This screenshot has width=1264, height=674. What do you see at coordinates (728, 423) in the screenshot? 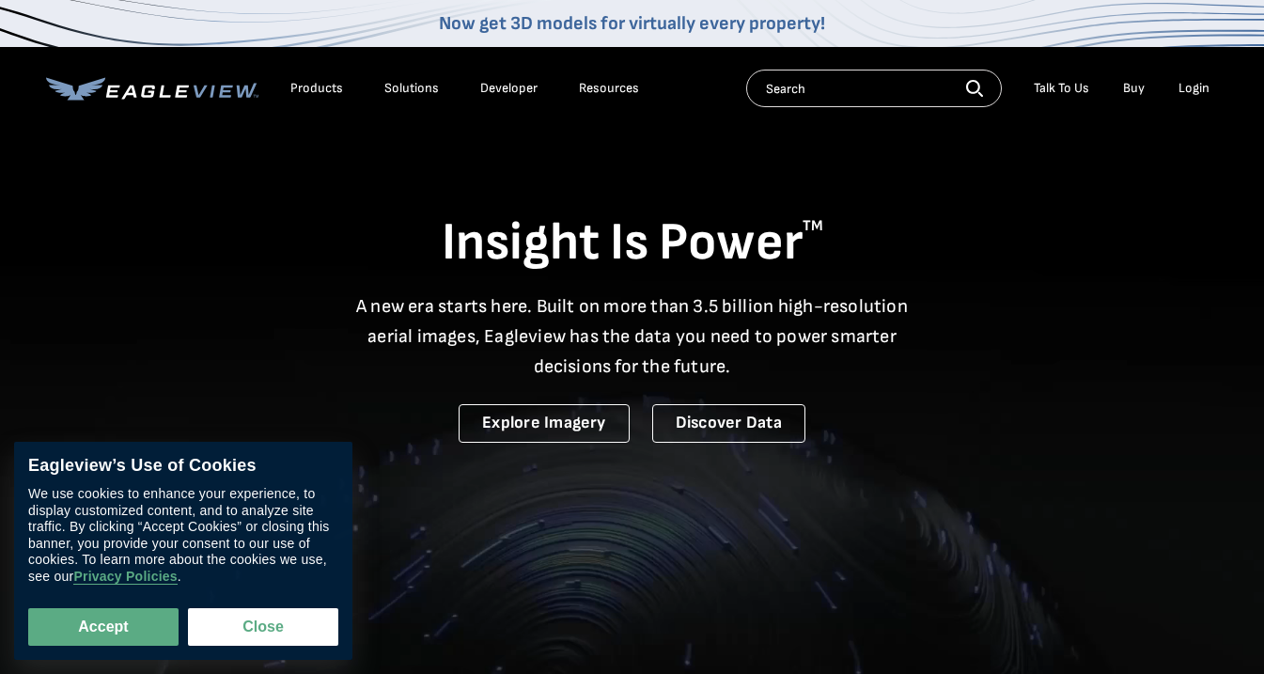
I see `a: Discover Data` at bounding box center [728, 423].